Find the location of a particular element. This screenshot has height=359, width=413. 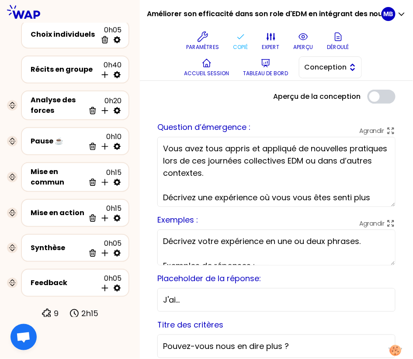

p: Déroulé is located at coordinates (339, 47).